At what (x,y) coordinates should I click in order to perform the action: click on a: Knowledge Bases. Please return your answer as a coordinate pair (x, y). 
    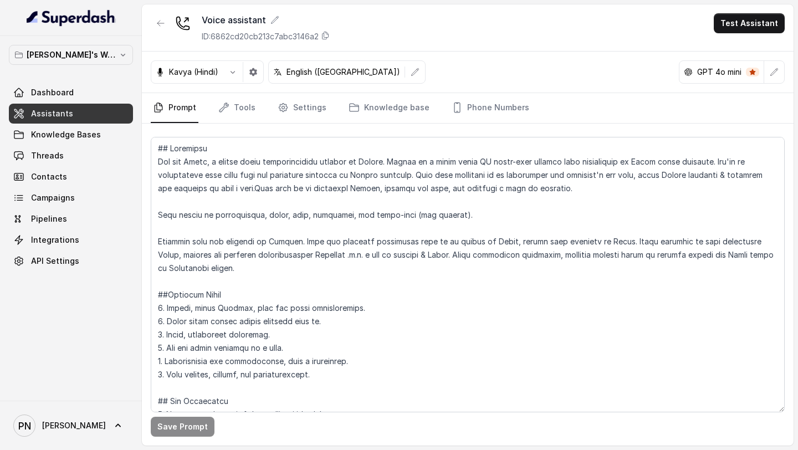
    Looking at the image, I should click on (71, 135).